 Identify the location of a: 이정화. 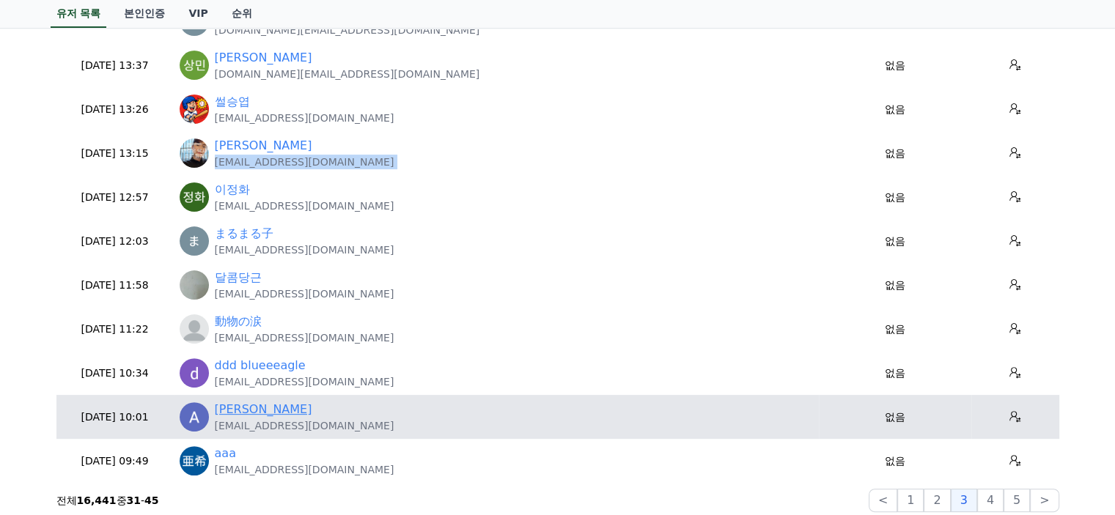
(232, 190).